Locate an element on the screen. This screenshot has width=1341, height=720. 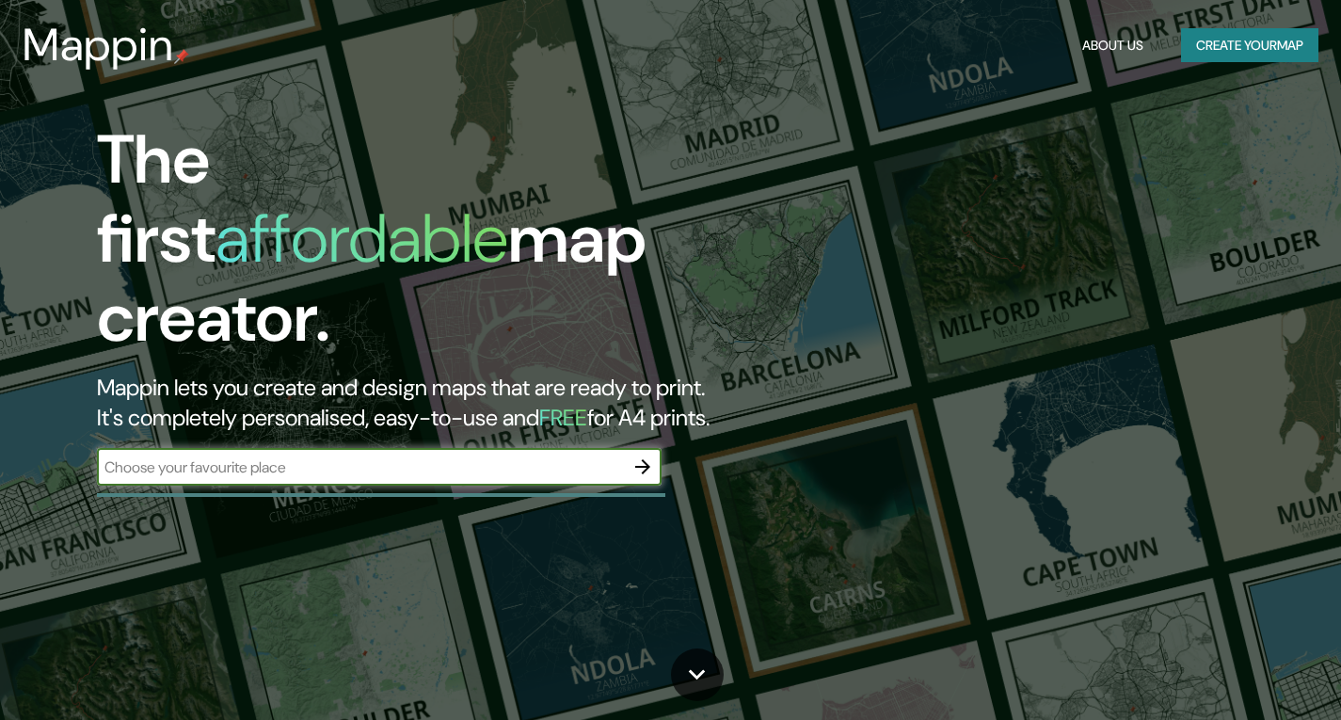
h5: FREE is located at coordinates (563, 417).